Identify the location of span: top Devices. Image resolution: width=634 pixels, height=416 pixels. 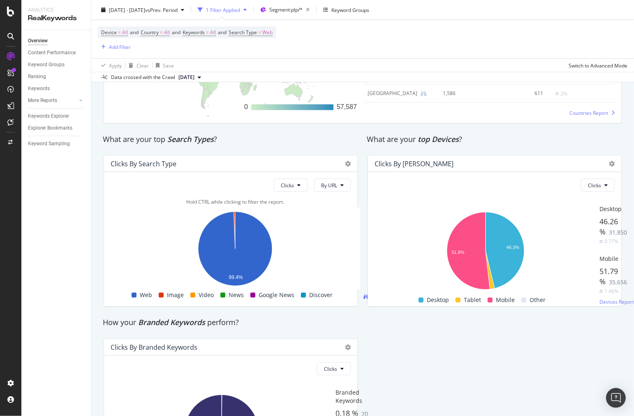
(438, 139).